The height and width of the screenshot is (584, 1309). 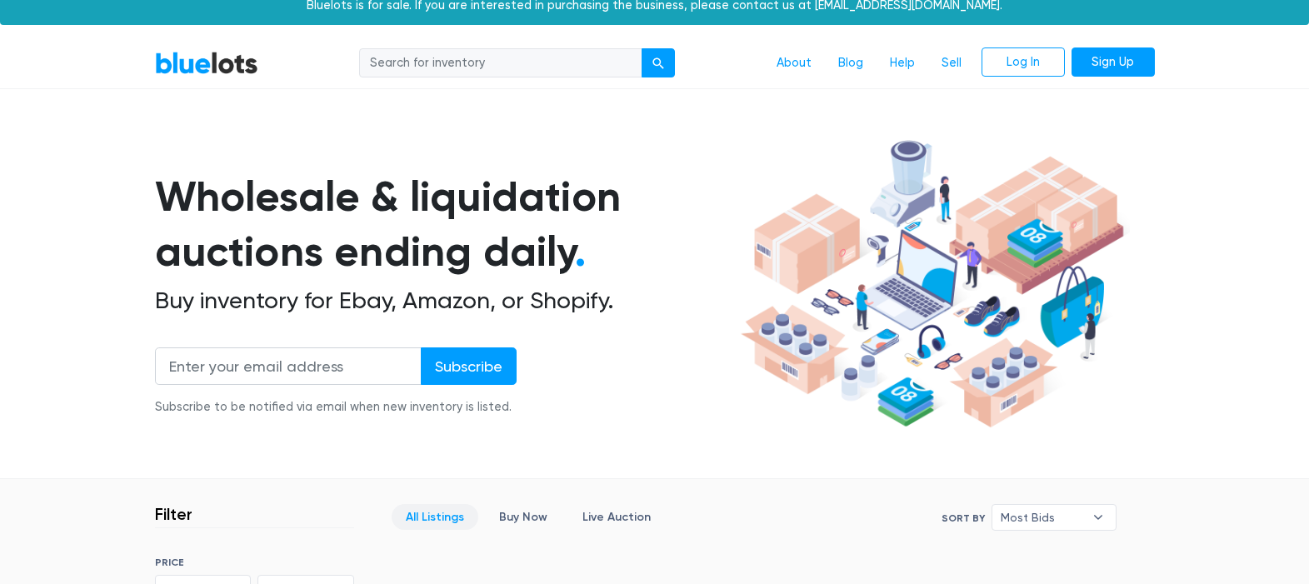 I want to click on div: Subscribe to be notified via email when new inventory is listed., so click(x=336, y=407).